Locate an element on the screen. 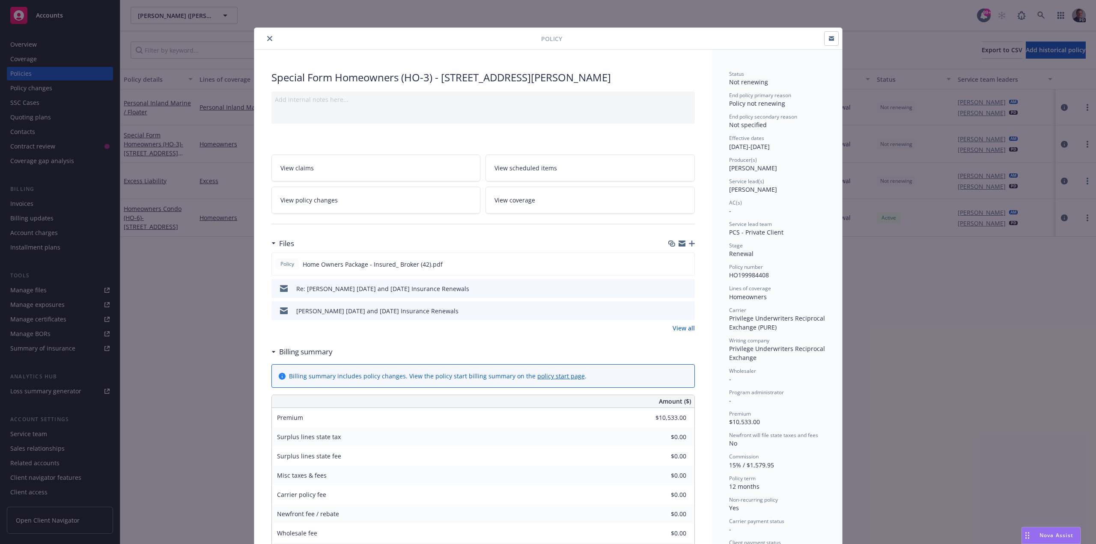  span: $10,533.00 is located at coordinates (745, 422).